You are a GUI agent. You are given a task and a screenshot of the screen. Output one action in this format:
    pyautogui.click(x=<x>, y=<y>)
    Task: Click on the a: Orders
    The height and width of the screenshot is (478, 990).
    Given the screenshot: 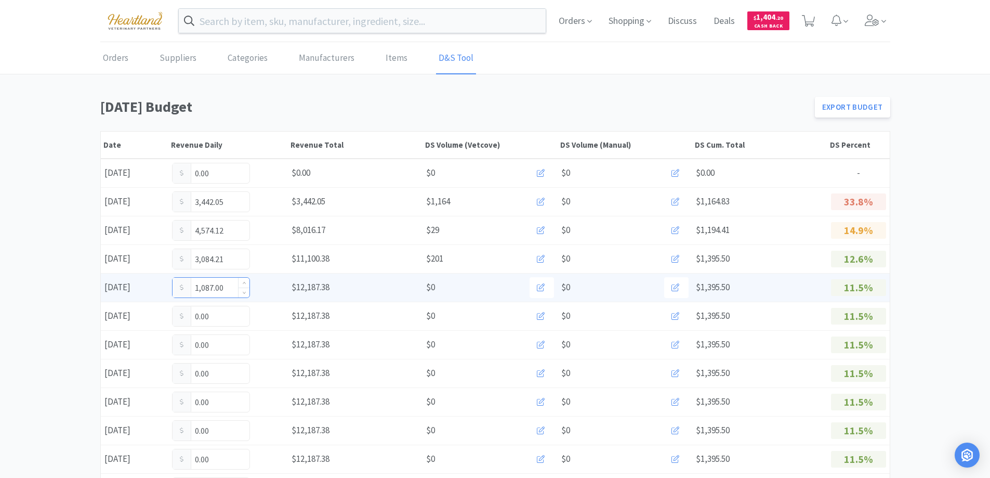 What is the action you would take?
    pyautogui.click(x=115, y=58)
    